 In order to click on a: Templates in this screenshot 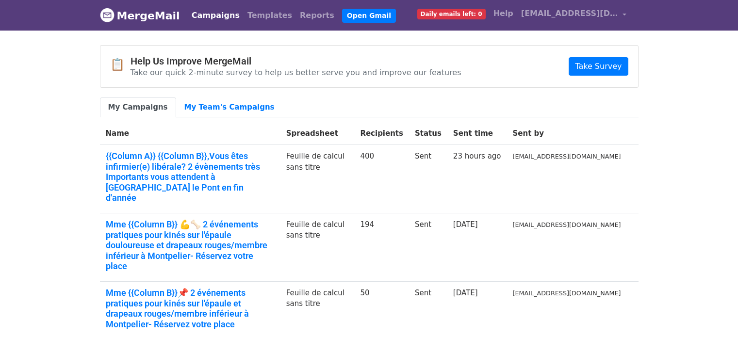, I will do `click(270, 16)`.